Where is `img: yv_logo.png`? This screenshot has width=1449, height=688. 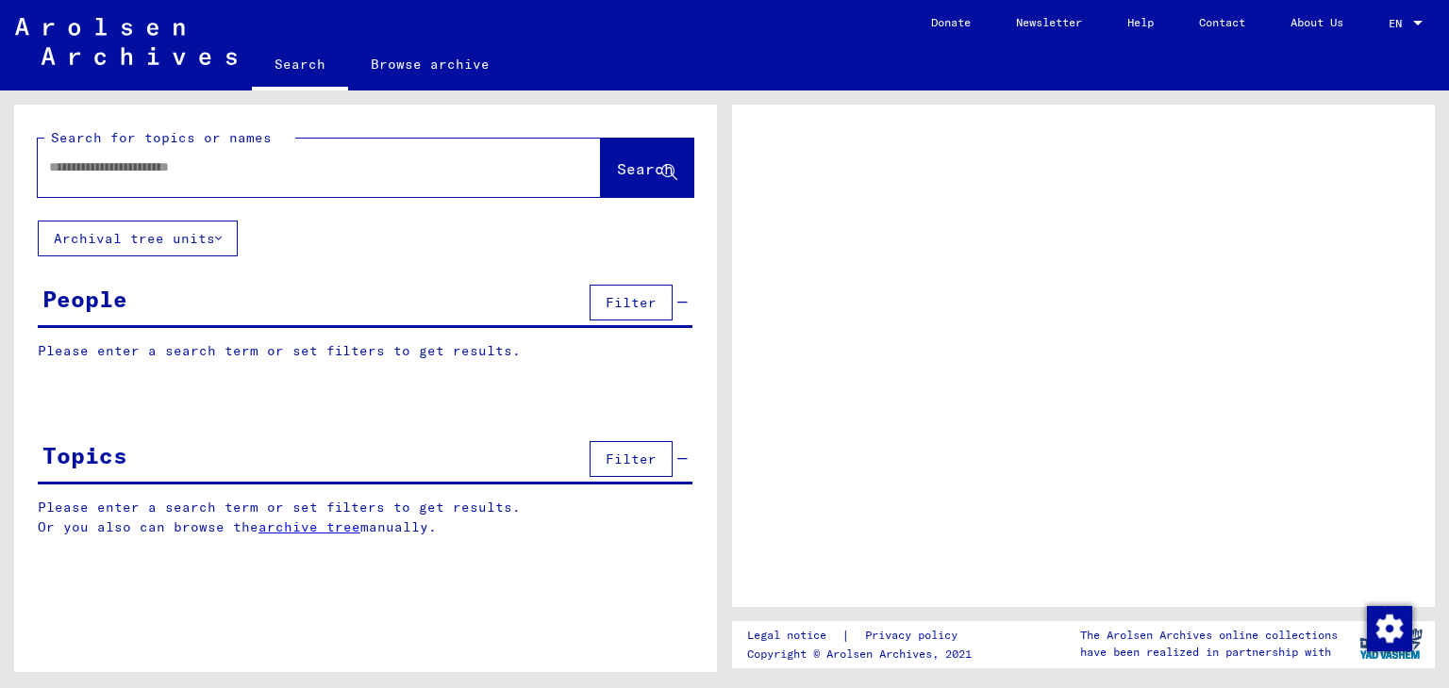 img: yv_logo.png is located at coordinates (1390, 644).